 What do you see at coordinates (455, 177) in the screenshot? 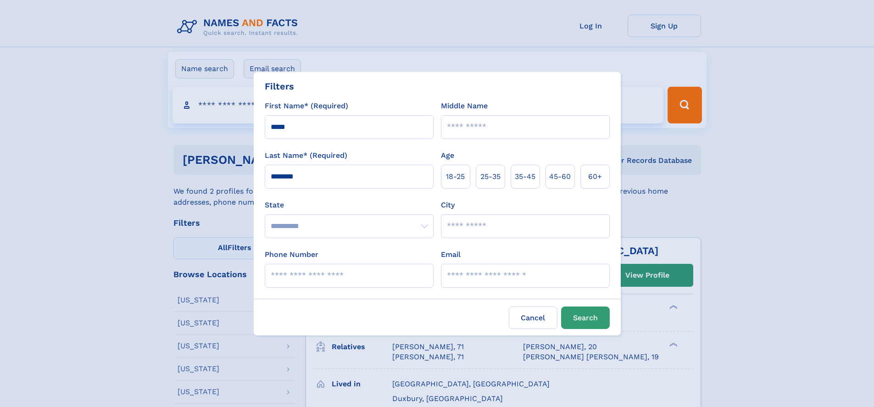
I see `span: 18‑25` at bounding box center [455, 177].